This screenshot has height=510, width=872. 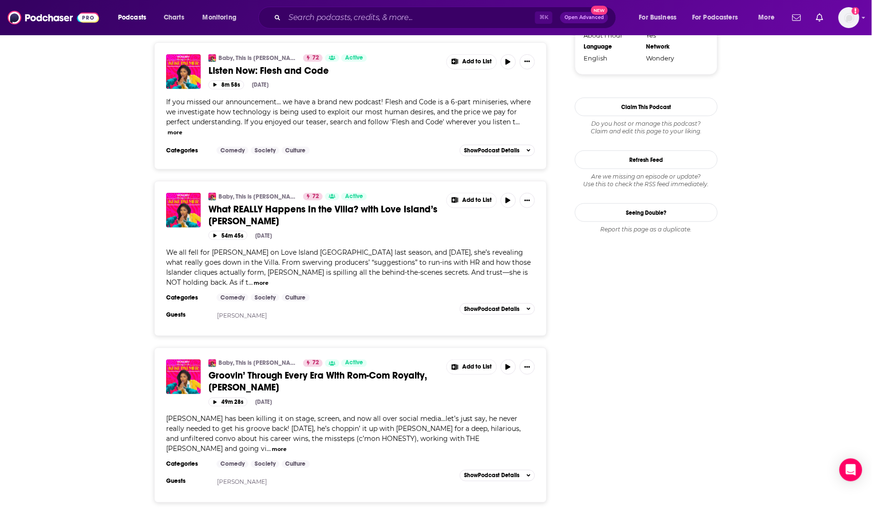 I want to click on button: Refresh Feed, so click(x=646, y=159).